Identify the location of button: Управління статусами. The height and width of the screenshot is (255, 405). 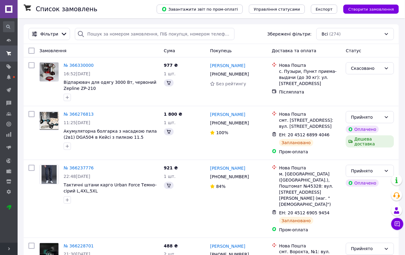
(277, 9).